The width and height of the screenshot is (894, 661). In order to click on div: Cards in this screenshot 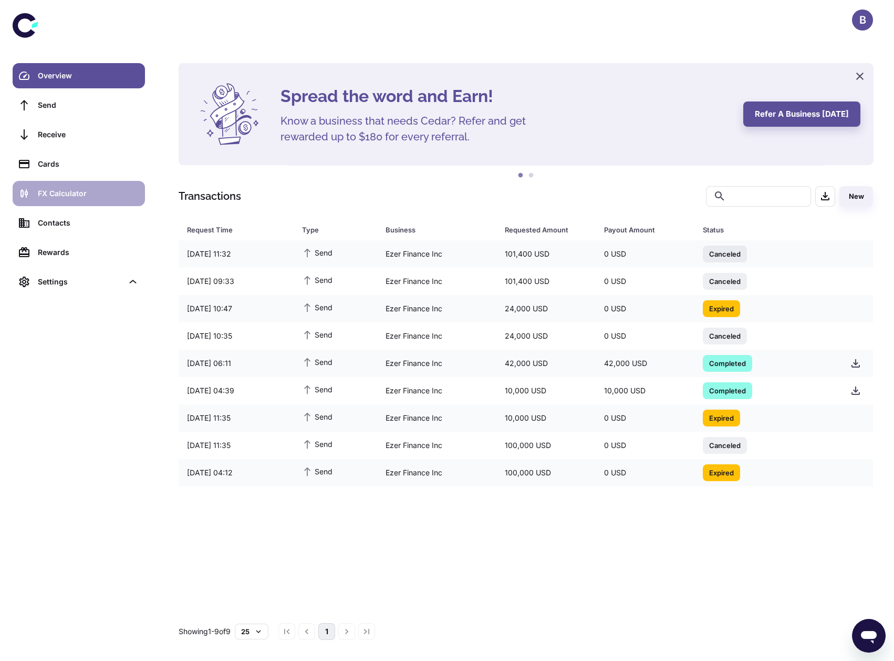, I will do `click(88, 164)`.